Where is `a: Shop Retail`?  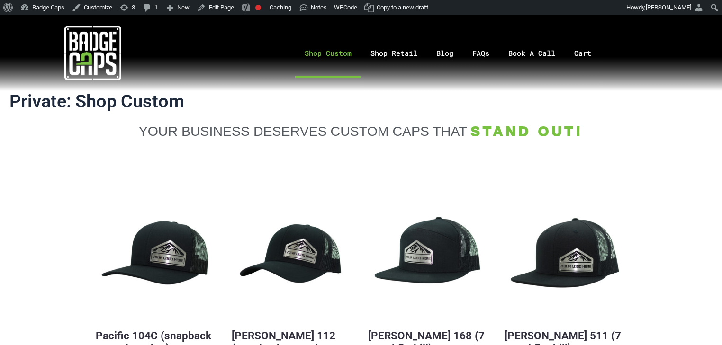 a: Shop Retail is located at coordinates (394, 53).